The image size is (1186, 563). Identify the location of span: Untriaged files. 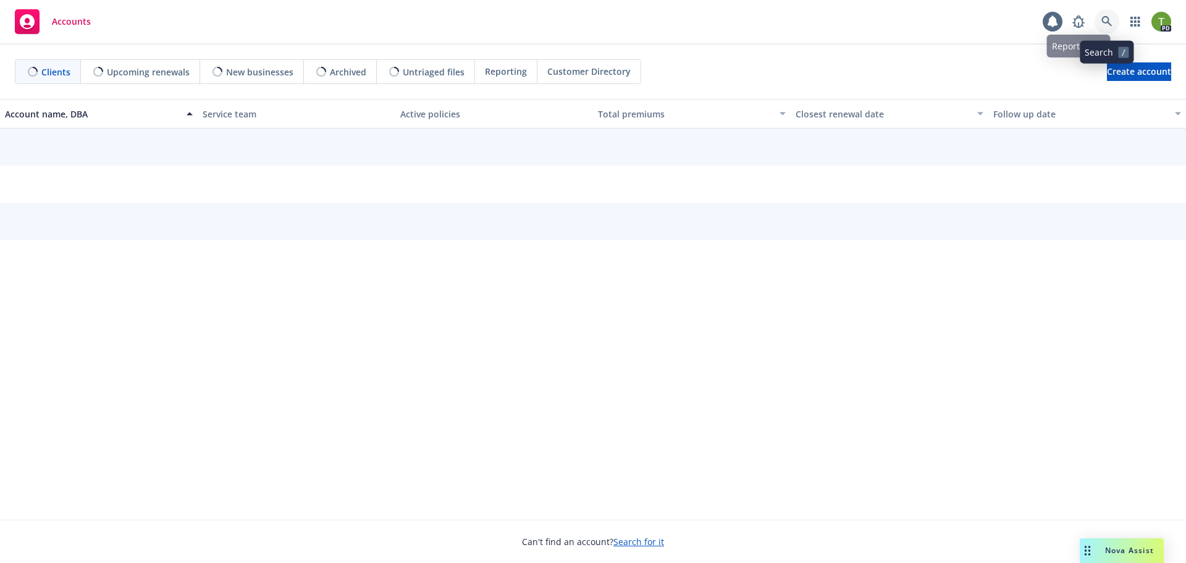
(434, 72).